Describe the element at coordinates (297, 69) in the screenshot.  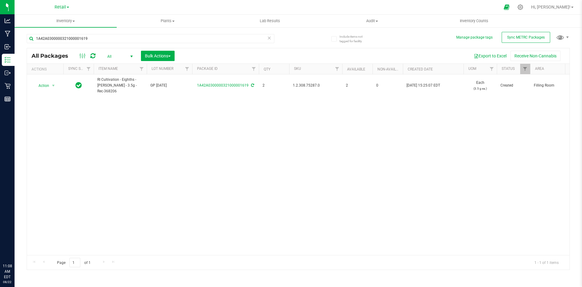
I see `a: SKU` at that location.